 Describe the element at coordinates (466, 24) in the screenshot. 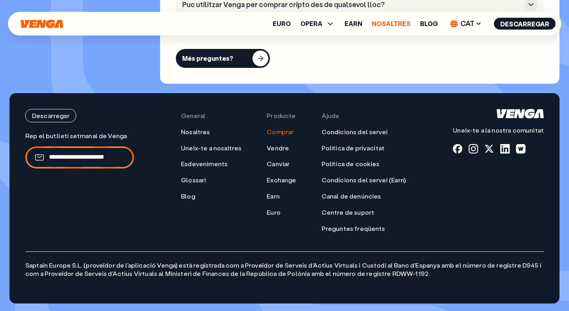

I see `span: CAT` at that location.